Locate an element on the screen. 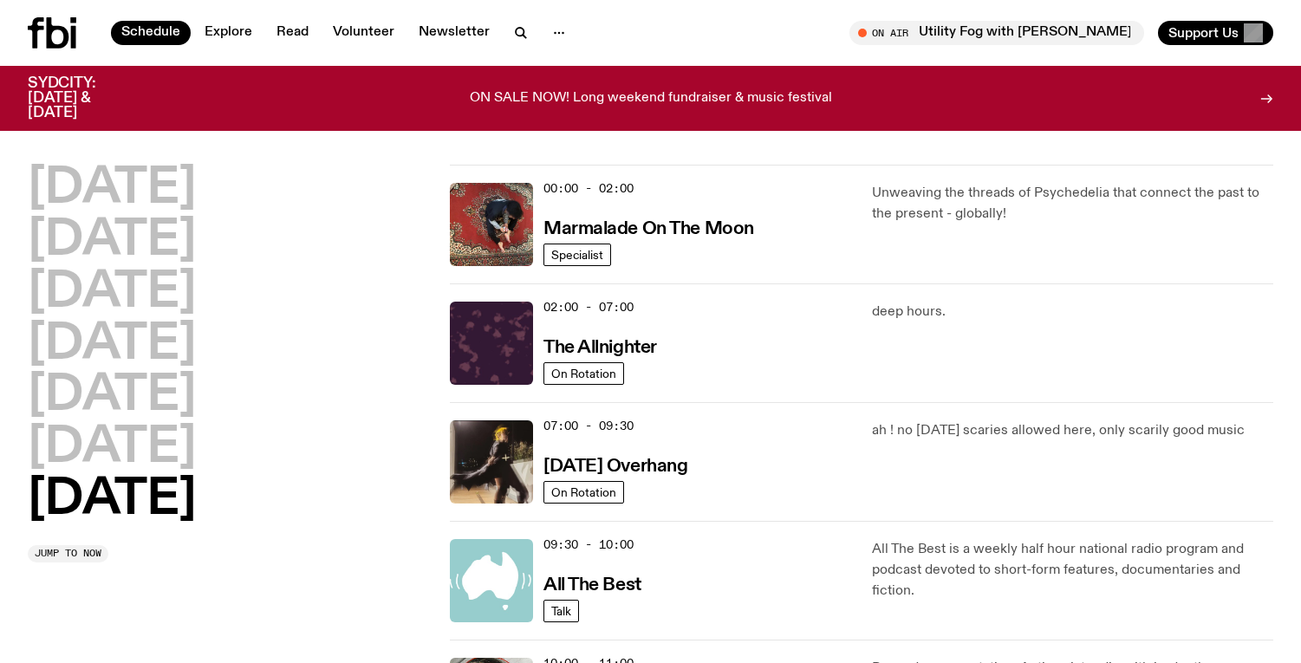 The width and height of the screenshot is (1301, 663). h3: Marmalade On The Moon is located at coordinates (648, 229).